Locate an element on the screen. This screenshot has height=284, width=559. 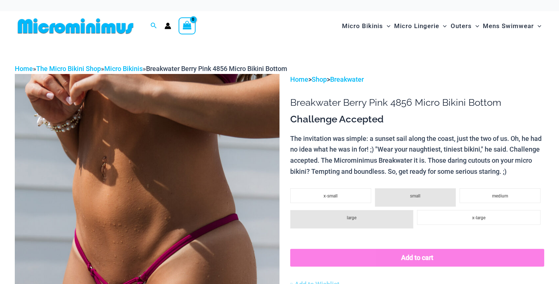
a: OutersMenu ToggleMenu Toggle is located at coordinates (465, 26).